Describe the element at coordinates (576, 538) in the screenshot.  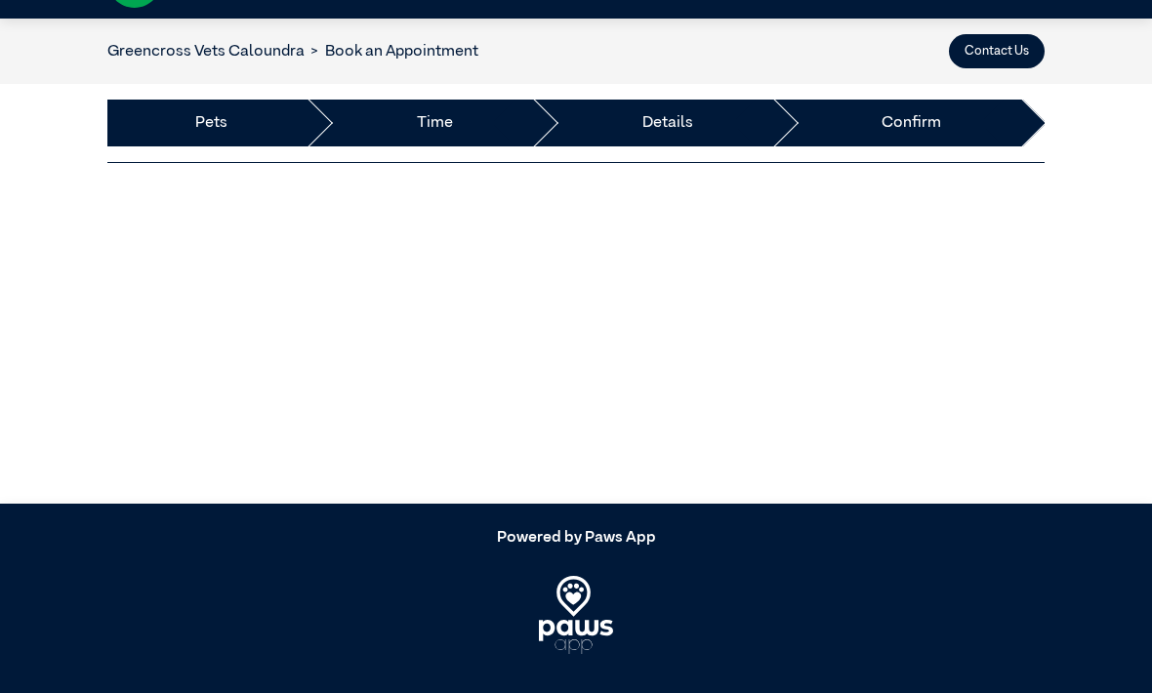
I see `h5: Powered by Paws App` at that location.